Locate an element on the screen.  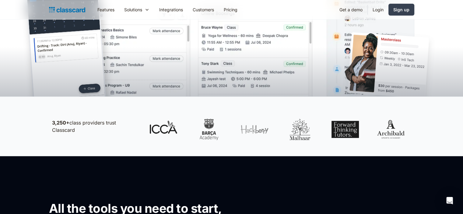
div: Open Intercom Messenger is located at coordinates (449, 200).